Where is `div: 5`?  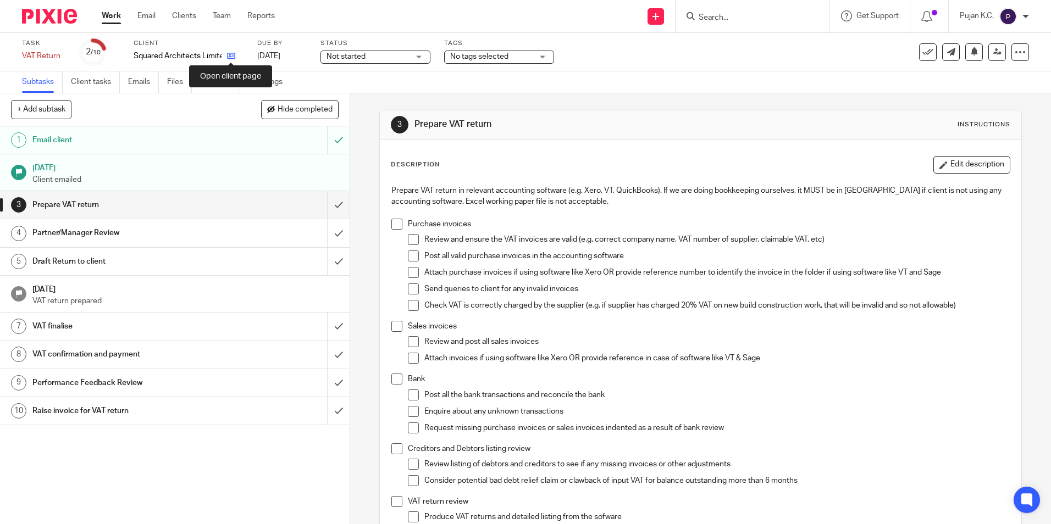 div: 5 is located at coordinates (19, 262).